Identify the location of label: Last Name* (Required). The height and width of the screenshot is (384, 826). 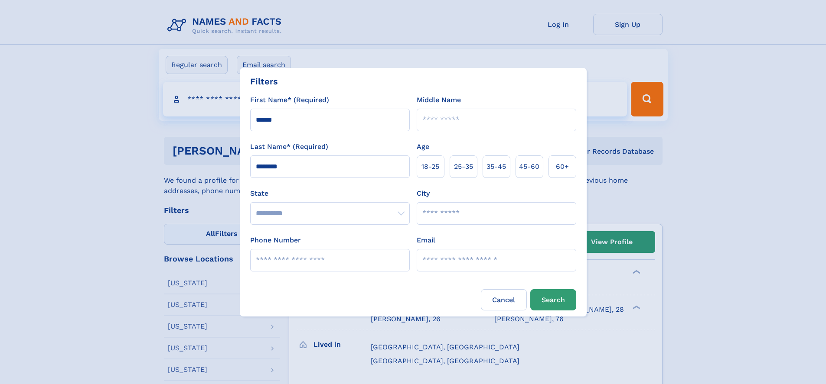
(289, 147).